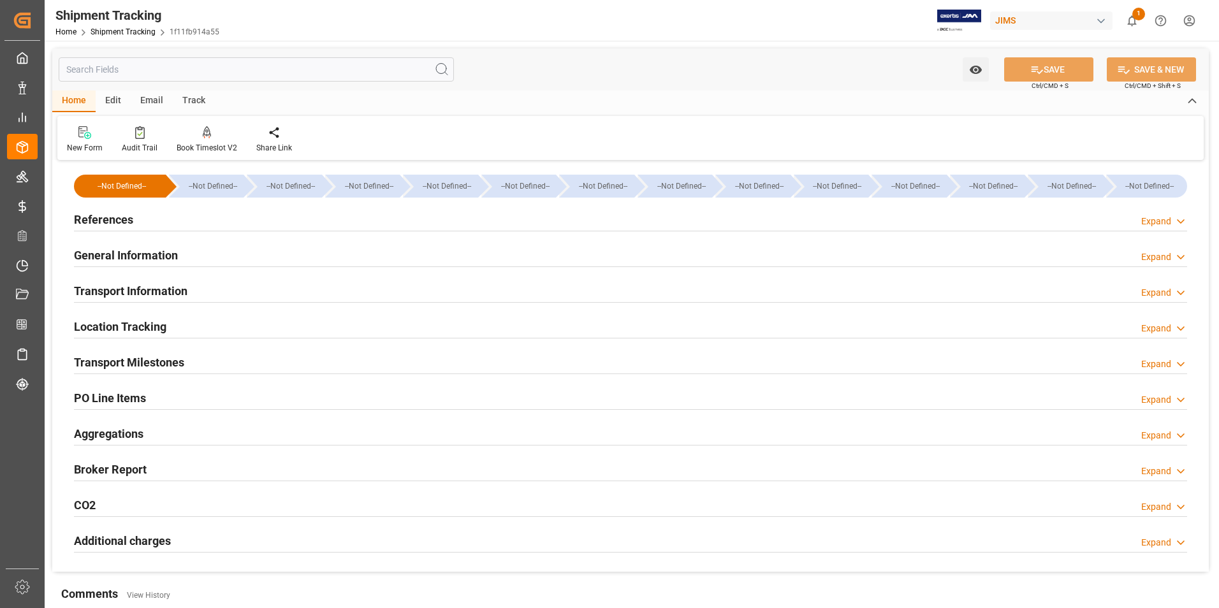 The image size is (1219, 608). What do you see at coordinates (123, 32) in the screenshot?
I see `a: Shipment Tracking` at bounding box center [123, 32].